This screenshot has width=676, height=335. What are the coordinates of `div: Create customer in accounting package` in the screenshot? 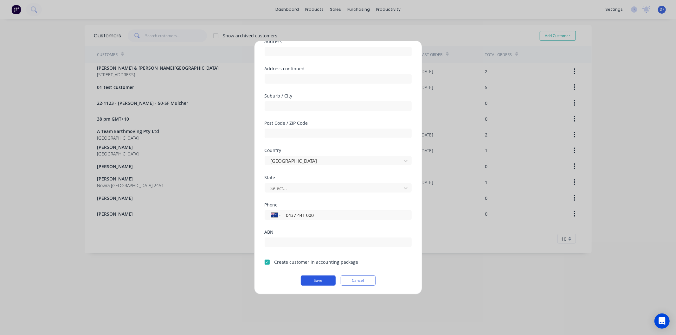 It's located at (316, 262).